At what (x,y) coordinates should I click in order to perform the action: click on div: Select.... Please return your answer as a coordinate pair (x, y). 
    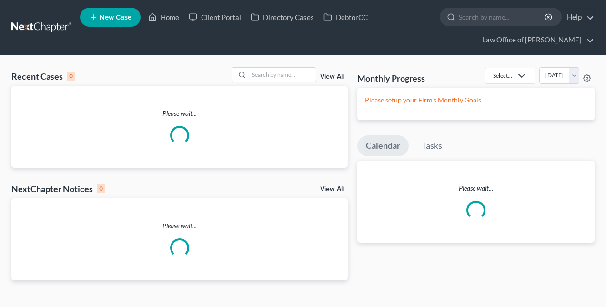
    Looking at the image, I should click on (503, 75).